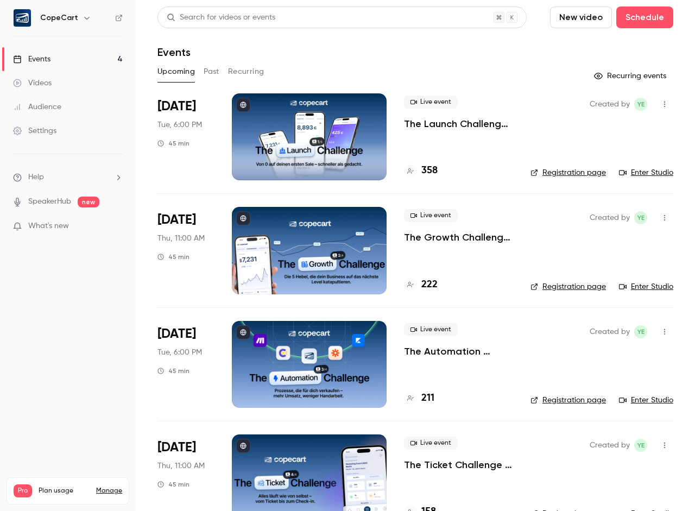  What do you see at coordinates (23, 491) in the screenshot?
I see `span: Pro` at bounding box center [23, 491].